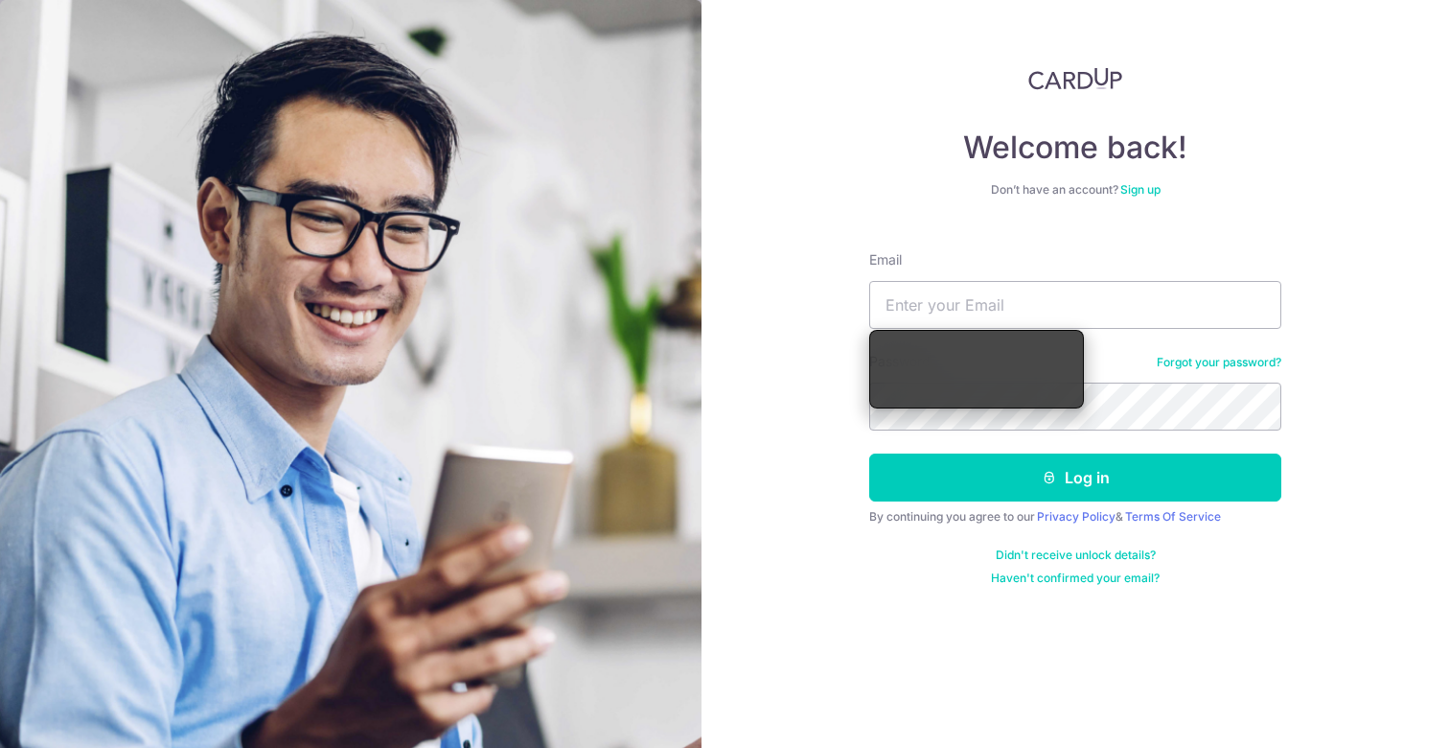  Describe the element at coordinates (1075, 148) in the screenshot. I see `h4: Welcome back!` at that location.